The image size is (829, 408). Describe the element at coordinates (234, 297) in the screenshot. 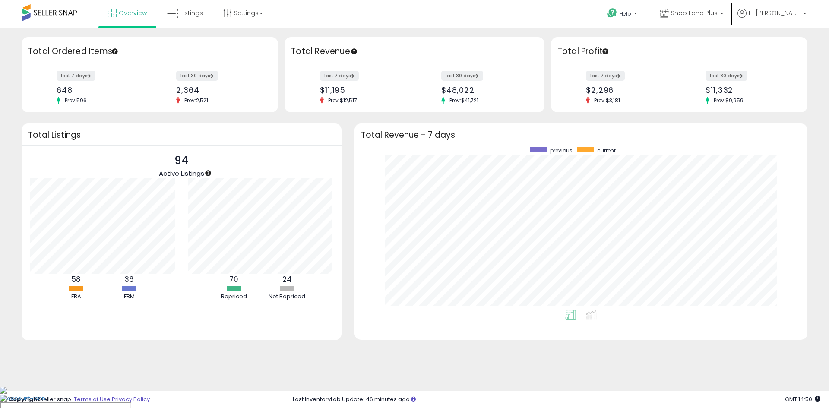

I see `div: Repriced` at that location.